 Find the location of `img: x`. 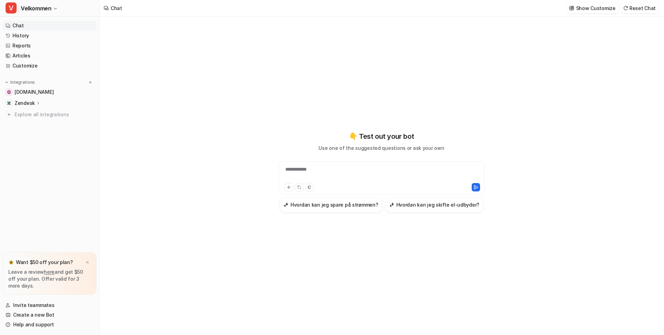

img: x is located at coordinates (87, 262).